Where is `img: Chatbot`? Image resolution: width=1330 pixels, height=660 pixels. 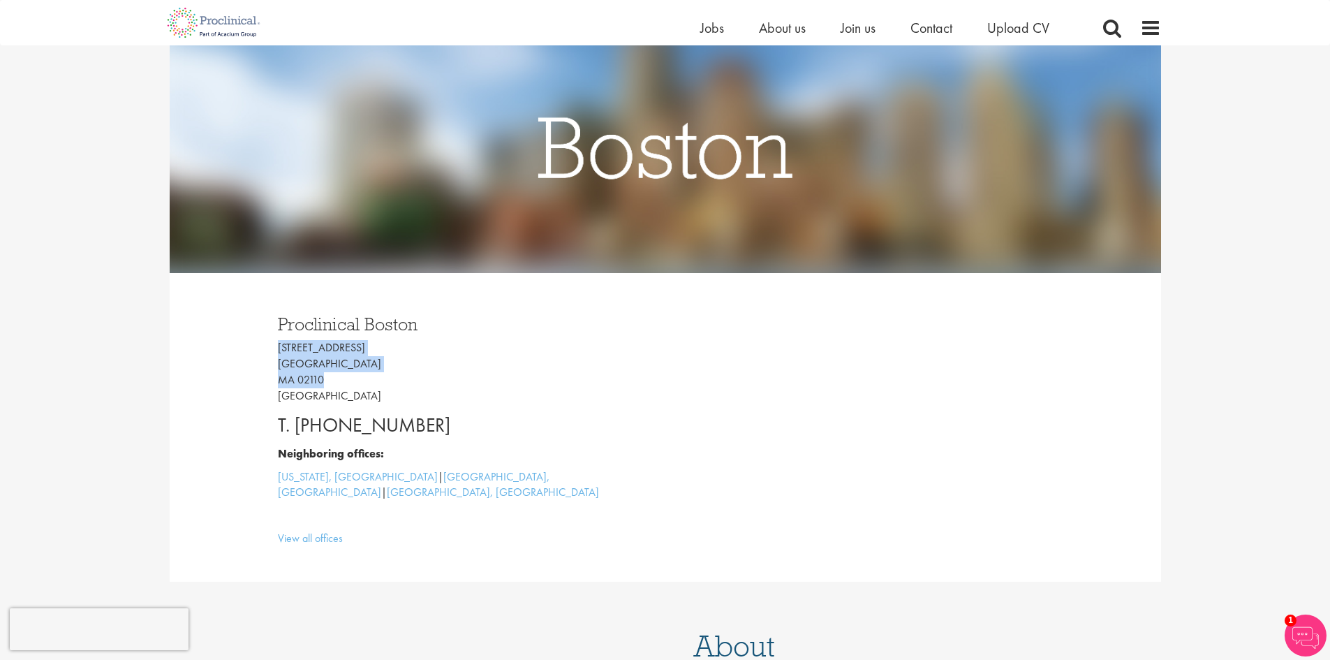 img: Chatbot is located at coordinates (1306, 635).